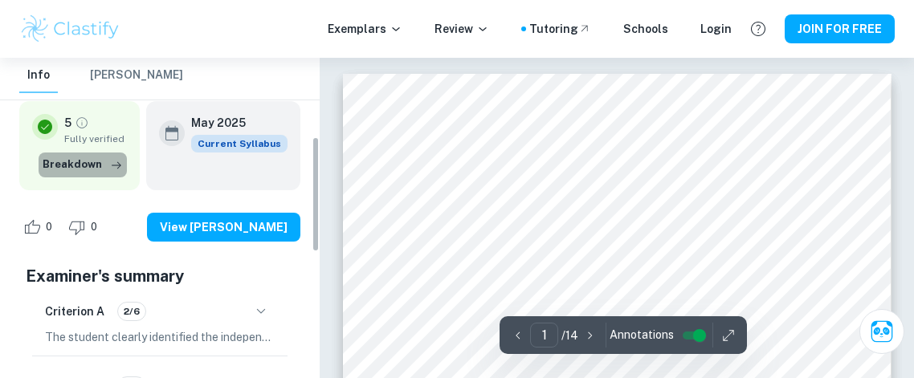 Image resolution: width=914 pixels, height=378 pixels. Describe the element at coordinates (85, 227) in the screenshot. I see `div: Dislike` at that location.